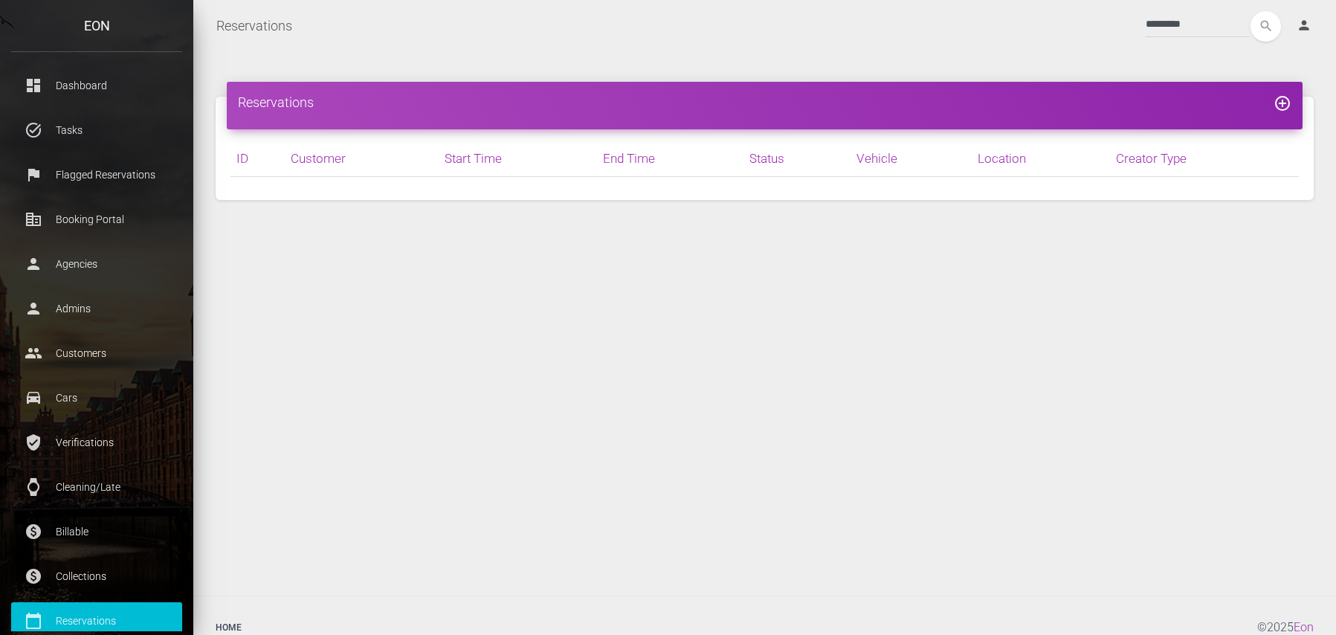 The height and width of the screenshot is (635, 1336). What do you see at coordinates (1265, 26) in the screenshot?
I see `i: search` at bounding box center [1265, 26].